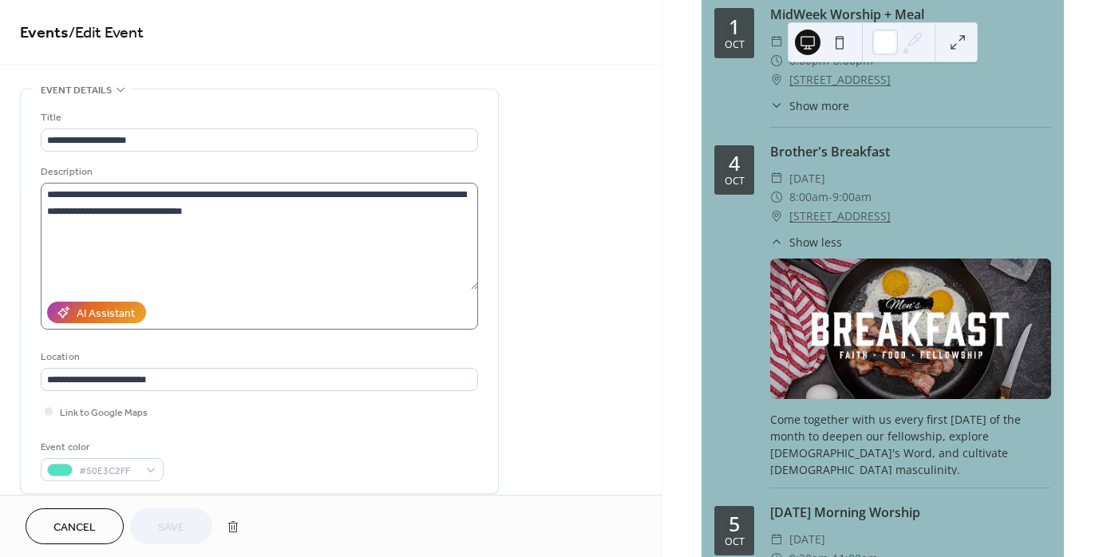  What do you see at coordinates (74, 526) in the screenshot?
I see `button: Cancel` at bounding box center [74, 526].